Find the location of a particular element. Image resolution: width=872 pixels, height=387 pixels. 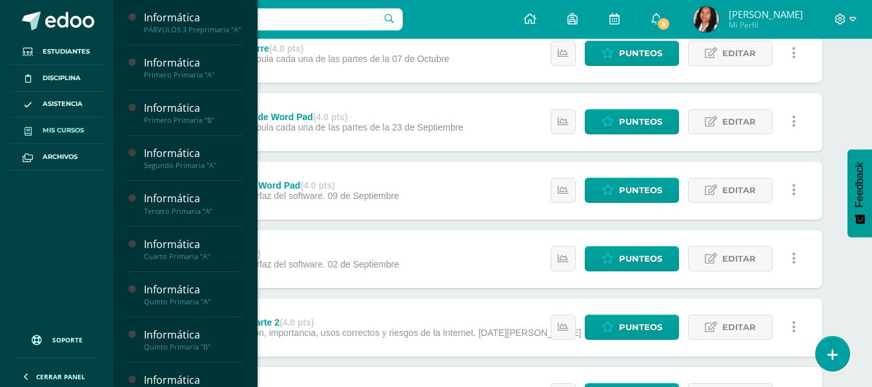

div: Cuarto Primaria "A" is located at coordinates (193, 256).